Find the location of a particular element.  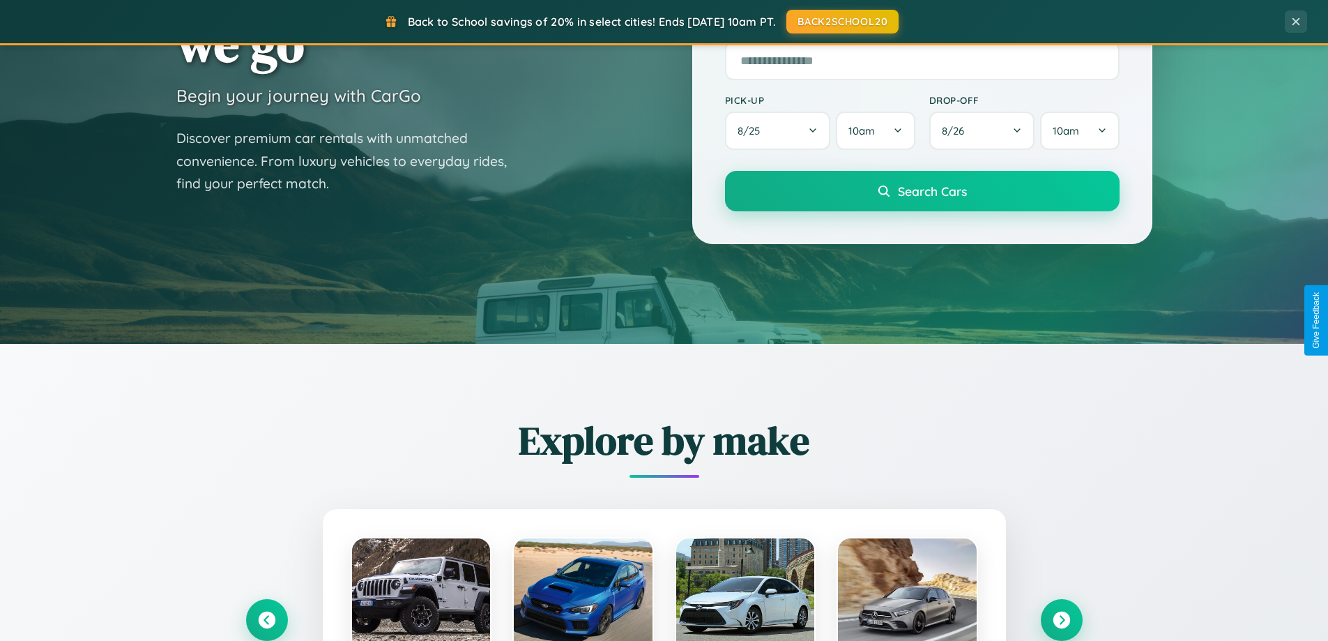

button: BACK2SCHOOL20 is located at coordinates (842, 22).